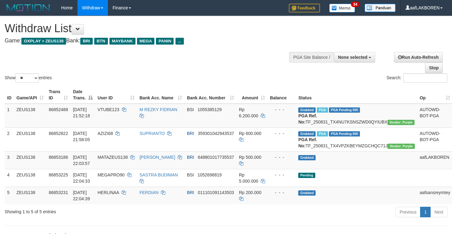 The height and width of the screenshot is (234, 452). What do you see at coordinates (58, 133) in the screenshot?
I see `span: 86852822` at bounding box center [58, 133].